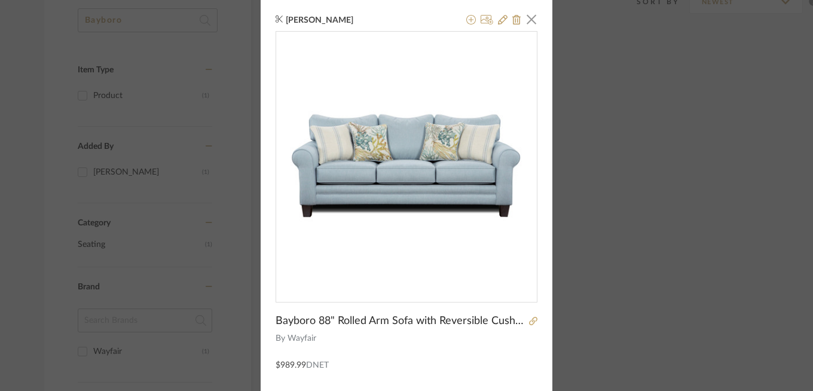  What do you see at coordinates (407, 162) in the screenshot?
I see `img: 772874f5-b2bb-4bd1-85f5-97220247e2a8_436x436.jpg` at bounding box center [407, 162].